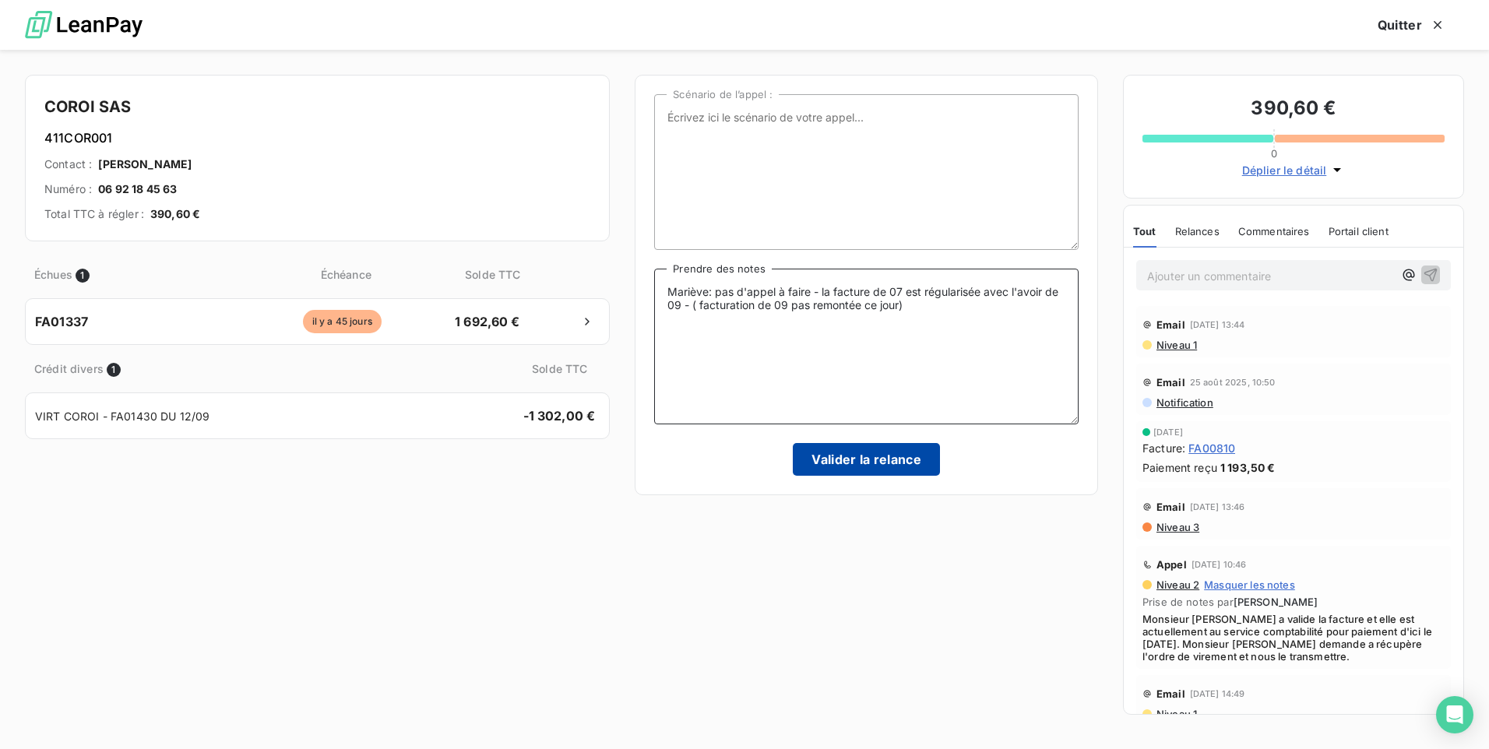 The width and height of the screenshot is (1489, 749). I want to click on span: Notification, so click(1184, 403).